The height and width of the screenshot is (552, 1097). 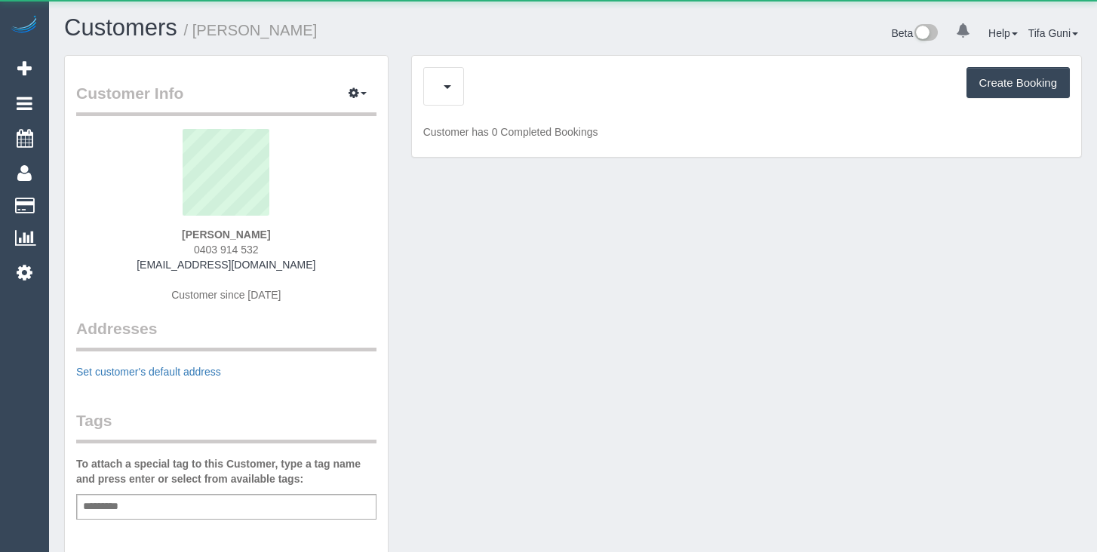 What do you see at coordinates (226, 250) in the screenshot?
I see `span: 0403 914 532` at bounding box center [226, 250].